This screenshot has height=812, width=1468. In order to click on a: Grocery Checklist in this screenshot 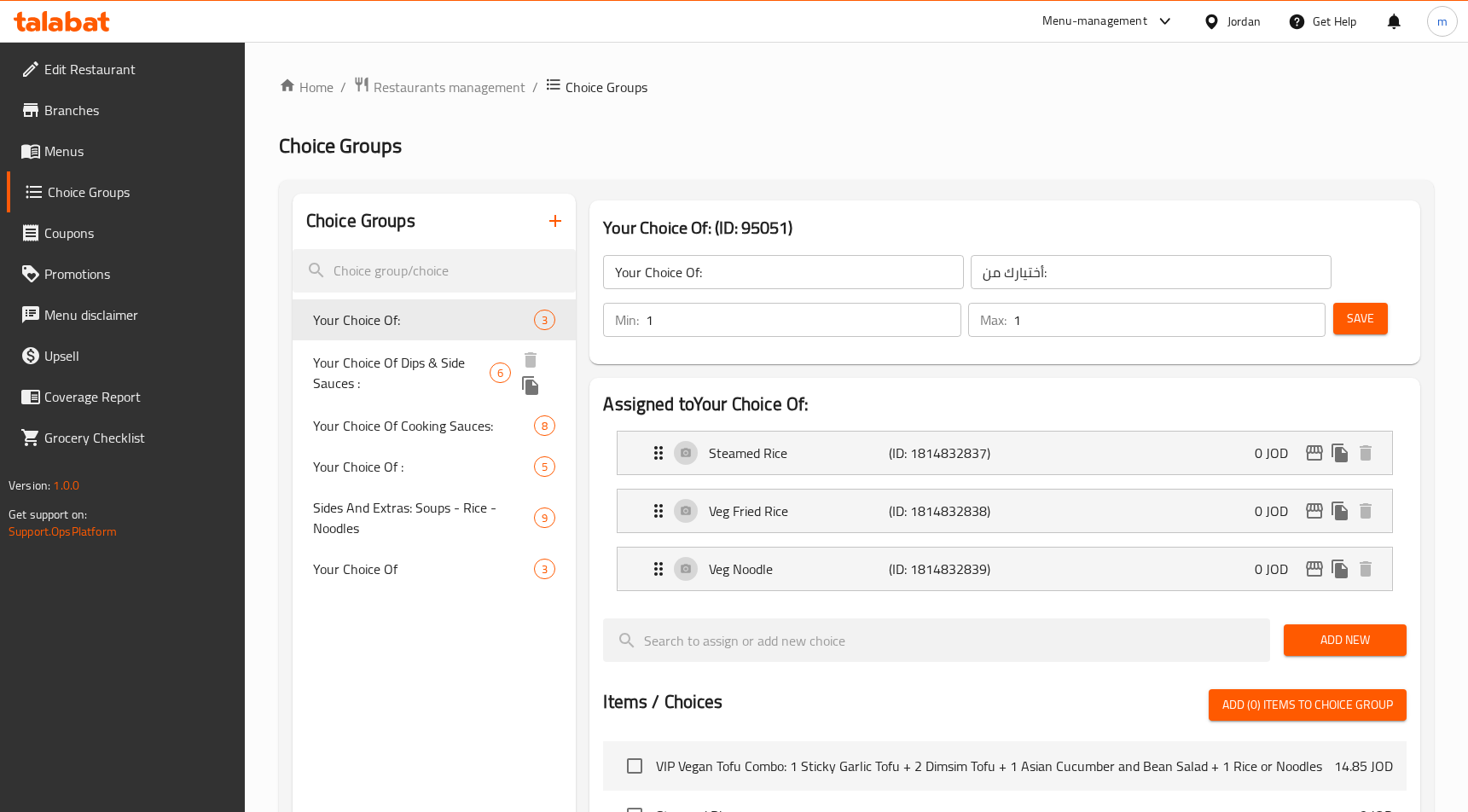, I will do `click(125, 437)`.